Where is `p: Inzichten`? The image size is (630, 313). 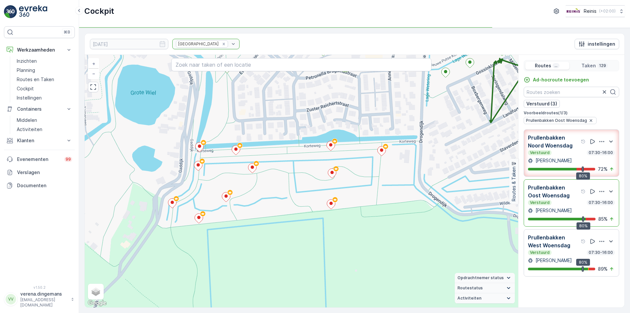
p: Inzichten is located at coordinates (27, 61).